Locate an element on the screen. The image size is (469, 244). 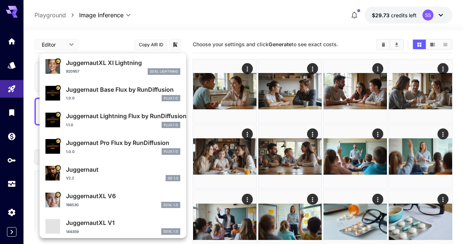
div: JuggernautXL V1146359SDXL 1.0 is located at coordinates (113, 226).